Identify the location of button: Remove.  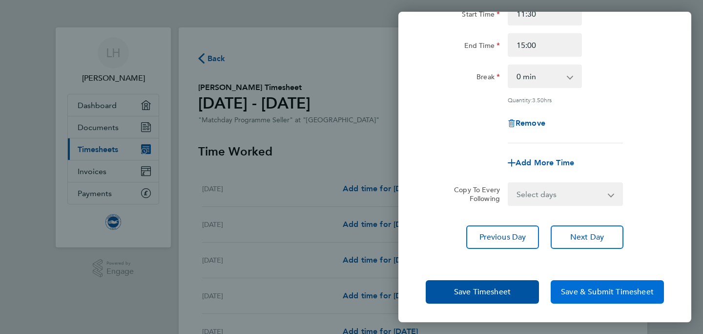
(527, 123).